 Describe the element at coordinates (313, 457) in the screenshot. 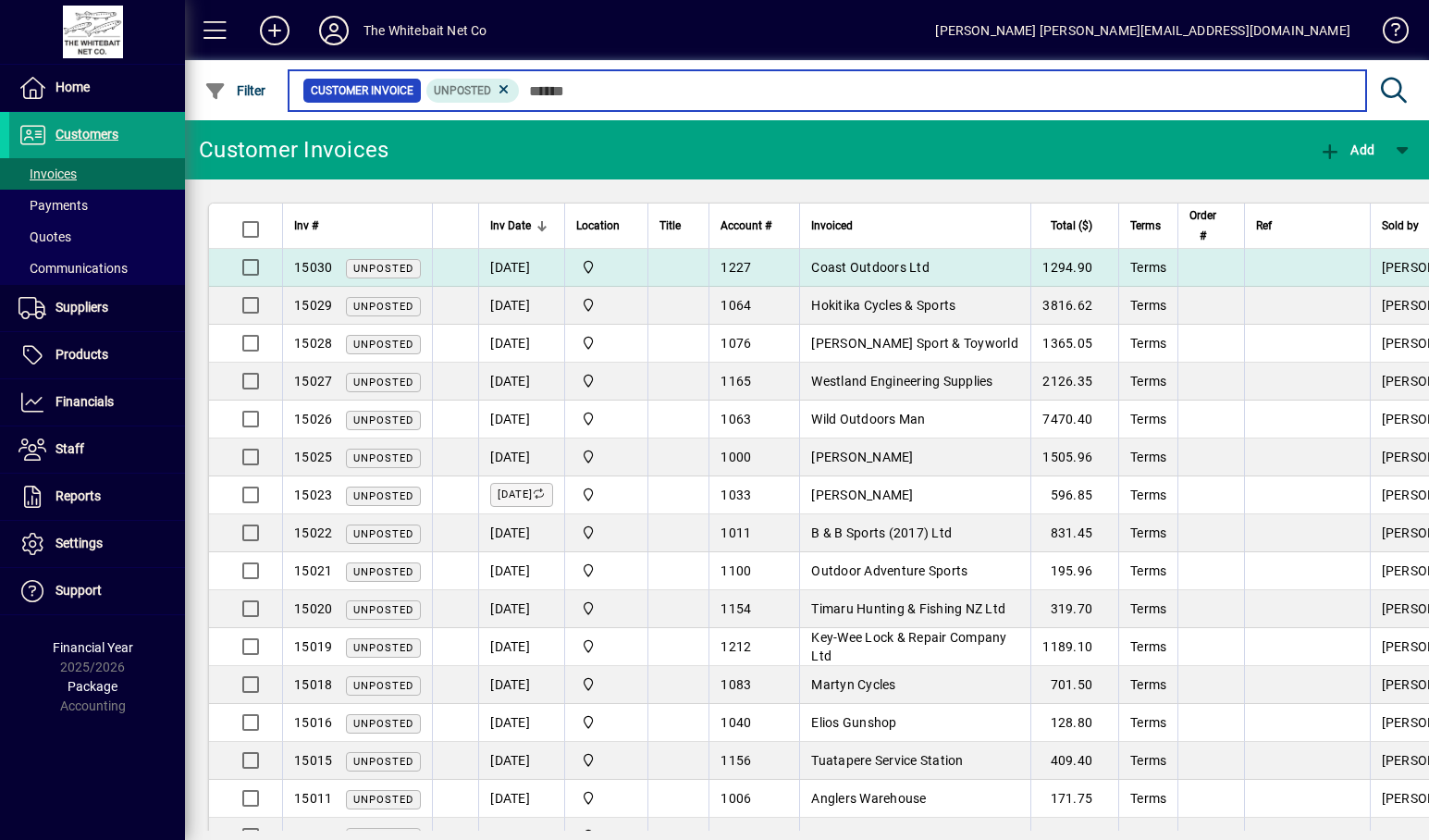

I see `span: 15025` at that location.